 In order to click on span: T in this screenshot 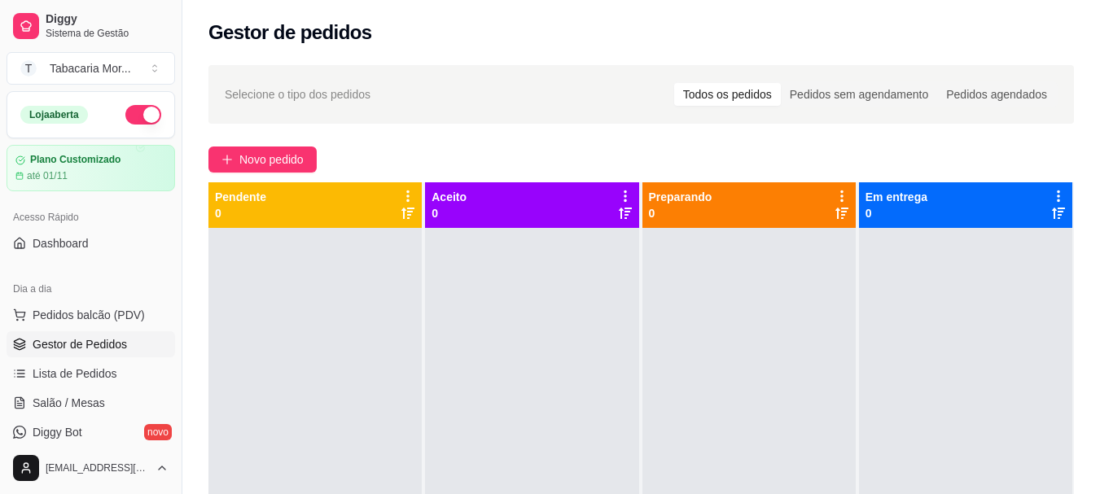, I will do `click(28, 68)`.